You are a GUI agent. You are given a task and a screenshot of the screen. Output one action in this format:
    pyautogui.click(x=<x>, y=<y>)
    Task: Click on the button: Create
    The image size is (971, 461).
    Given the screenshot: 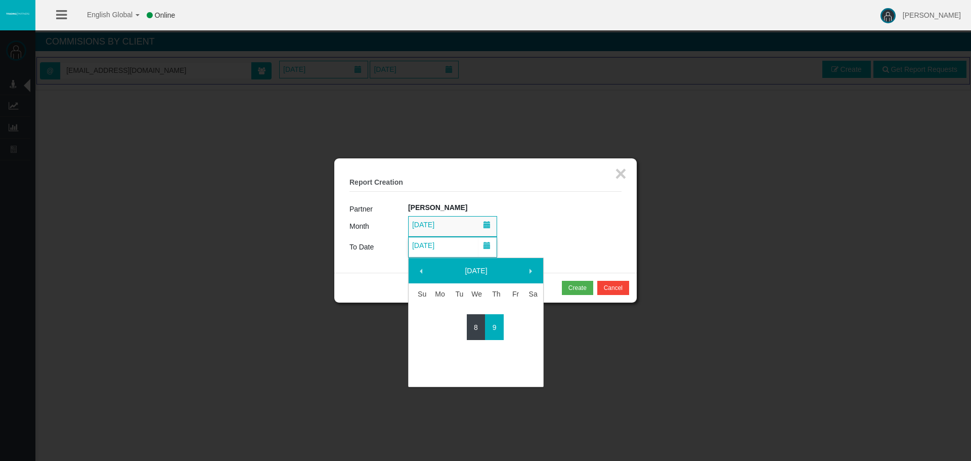 What is the action you would take?
    pyautogui.click(x=577, y=288)
    